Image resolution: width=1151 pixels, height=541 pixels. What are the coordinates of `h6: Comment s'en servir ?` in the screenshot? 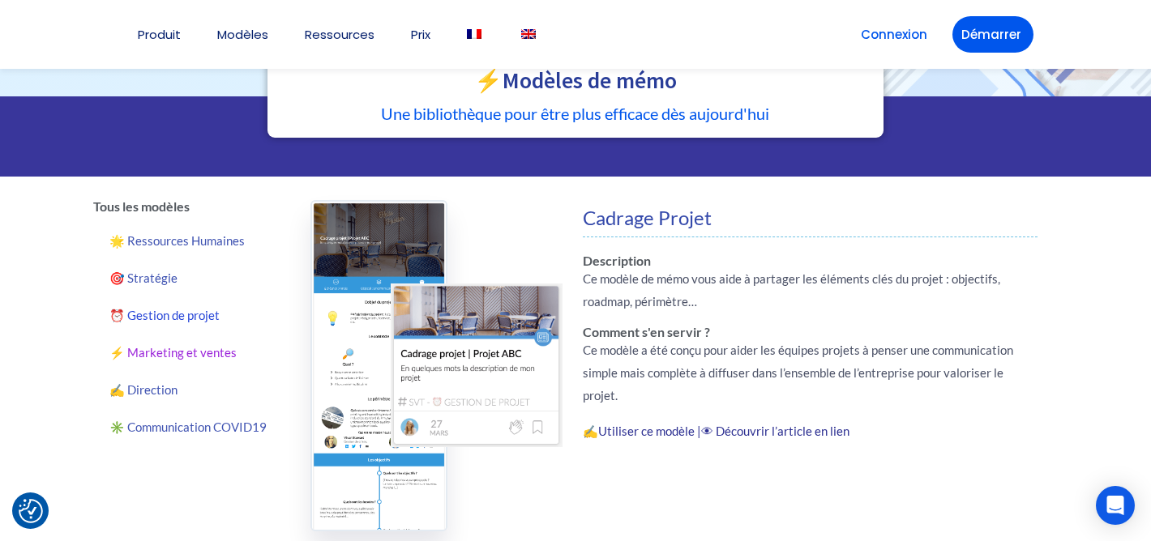 It's located at (810, 332).